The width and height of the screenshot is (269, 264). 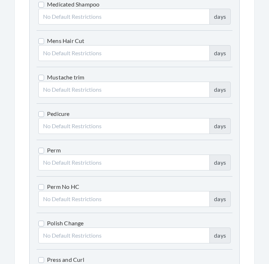 What do you see at coordinates (62, 77) in the screenshot?
I see `label: Mustache trim` at bounding box center [62, 77].